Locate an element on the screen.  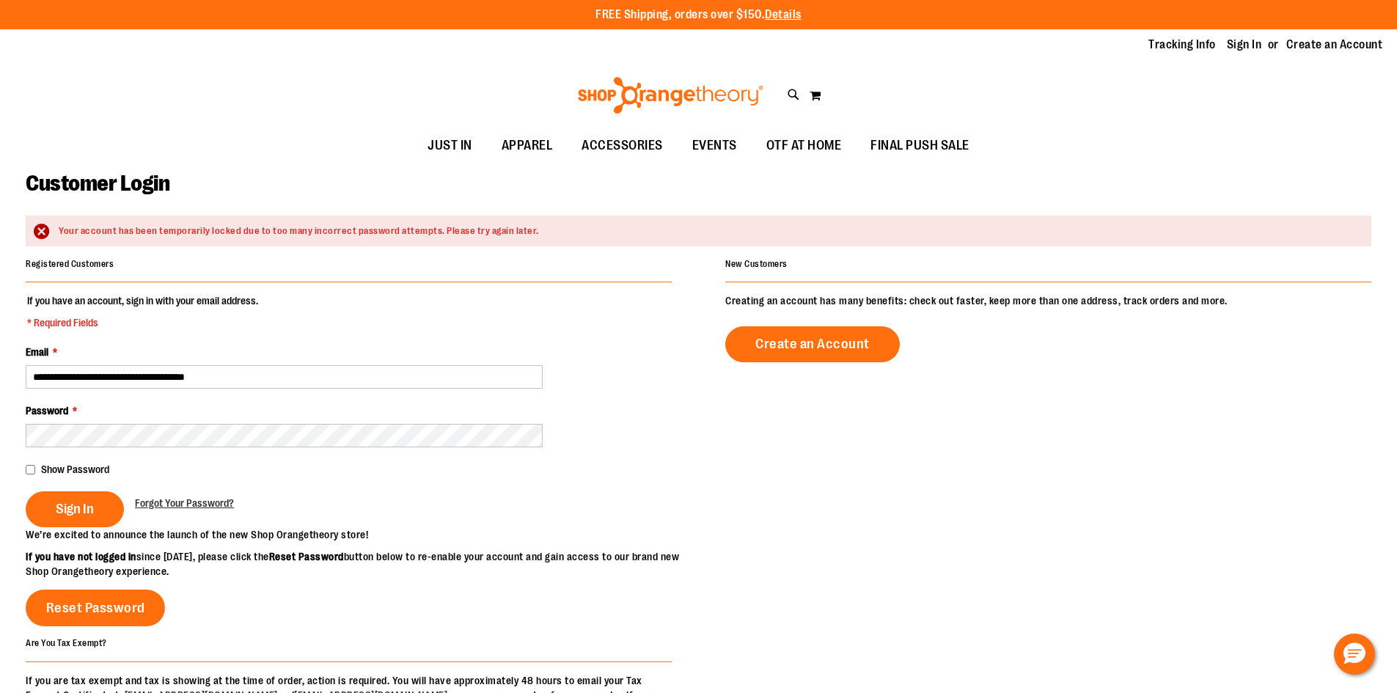
strong: Registered Customers is located at coordinates (70, 264).